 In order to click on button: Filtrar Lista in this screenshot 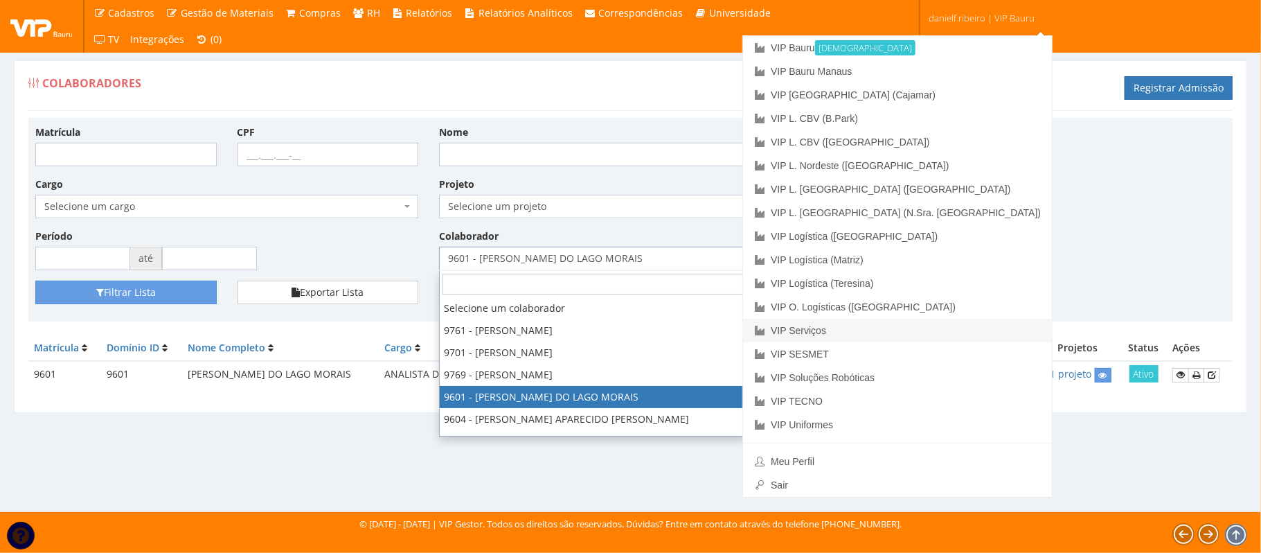, I will do `click(126, 292)`.